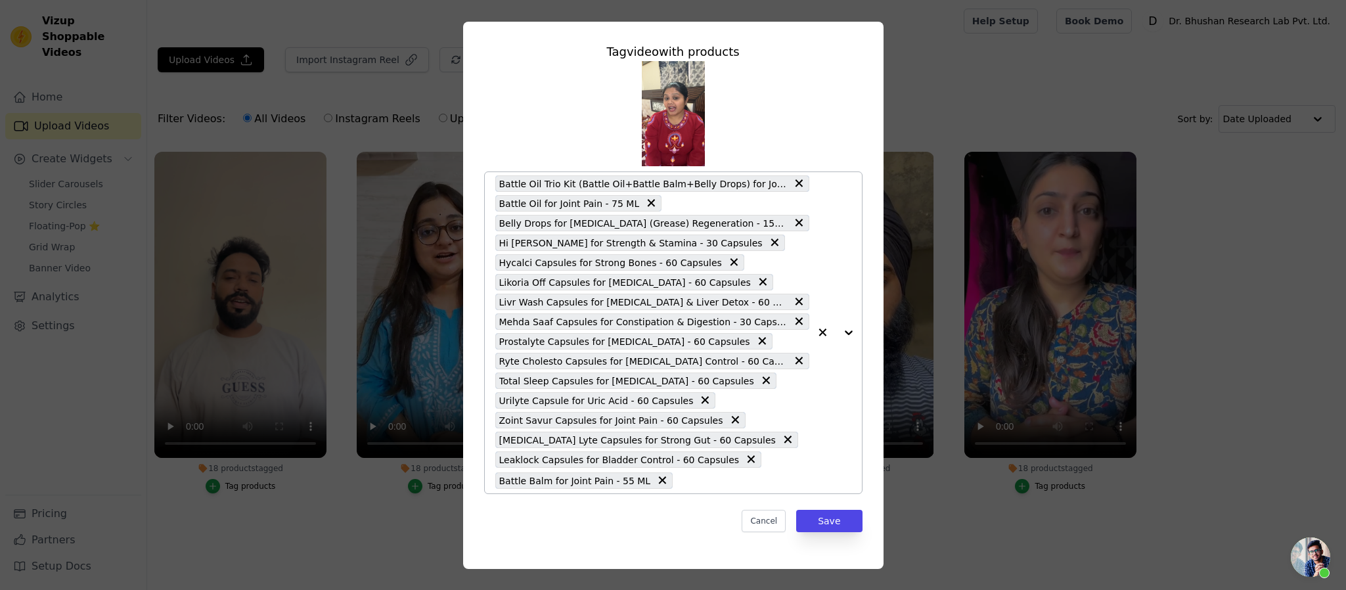 This screenshot has height=590, width=1346. Describe the element at coordinates (597, 400) in the screenshot. I see `span: Urilyte Capsule for Uric Acid - 60 Capsules` at that location.